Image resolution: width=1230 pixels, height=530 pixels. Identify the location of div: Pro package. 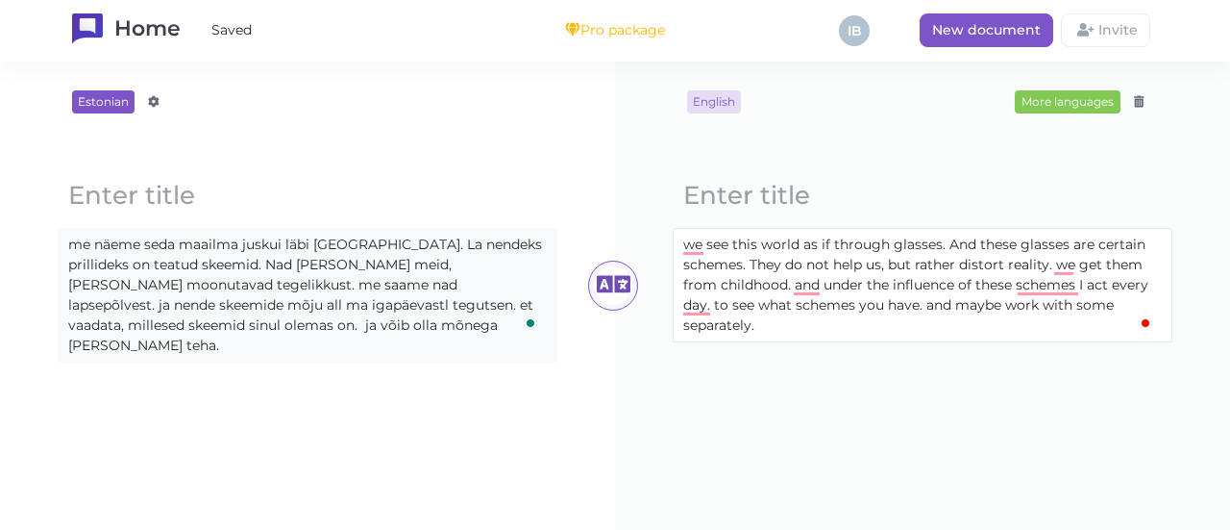
(615, 30).